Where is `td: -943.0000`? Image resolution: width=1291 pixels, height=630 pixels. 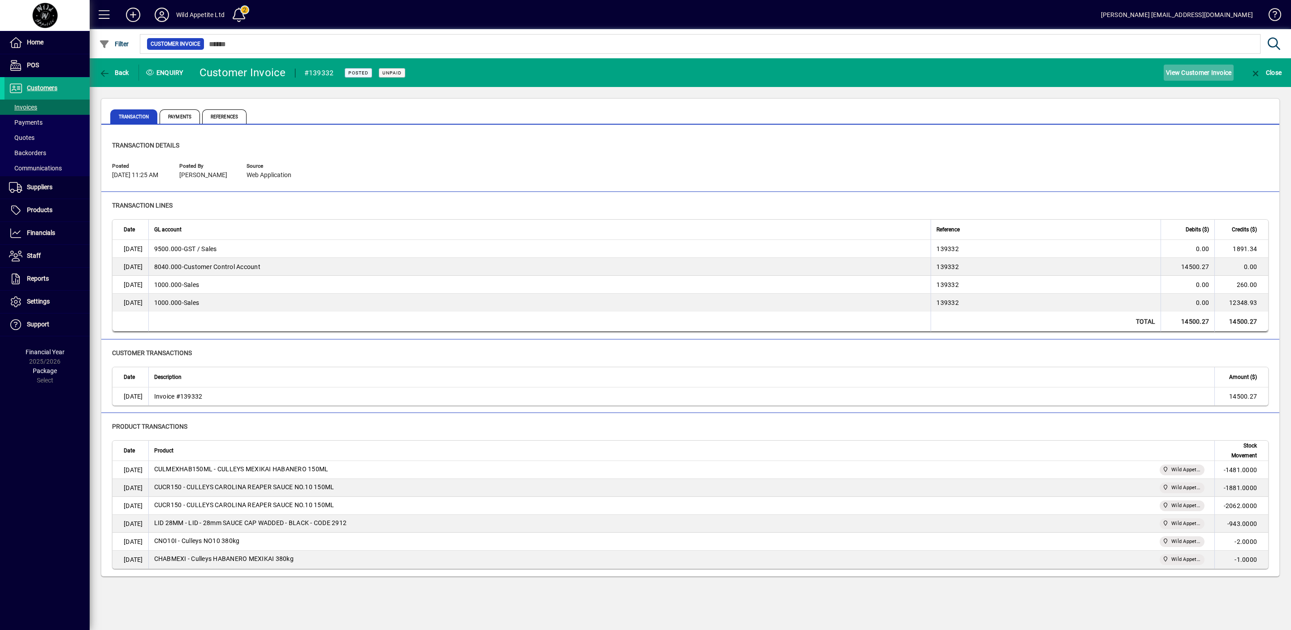
td: -943.0000 is located at coordinates (1242, 524).